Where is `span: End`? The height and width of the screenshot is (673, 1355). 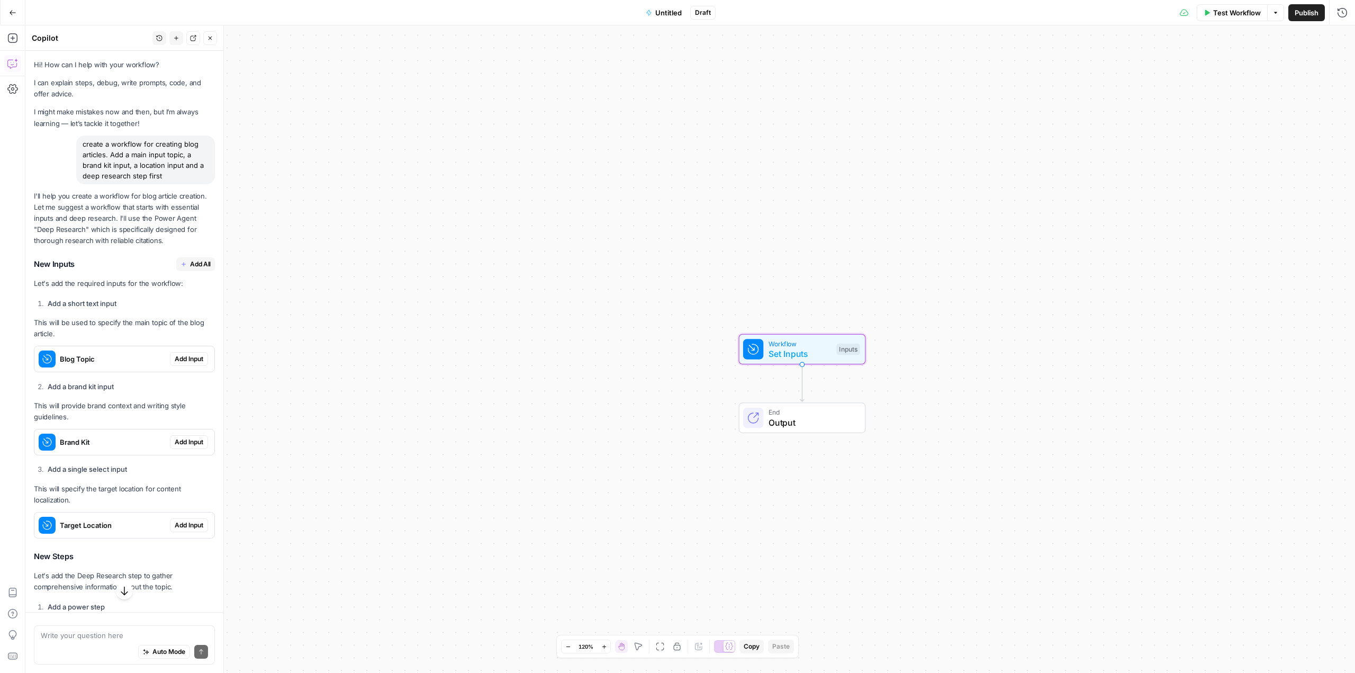 span: End is located at coordinates (812, 412).